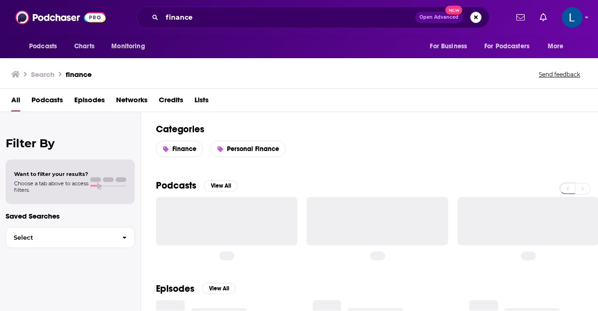  Describe the element at coordinates (70, 238) in the screenshot. I see `button: Select` at that location.